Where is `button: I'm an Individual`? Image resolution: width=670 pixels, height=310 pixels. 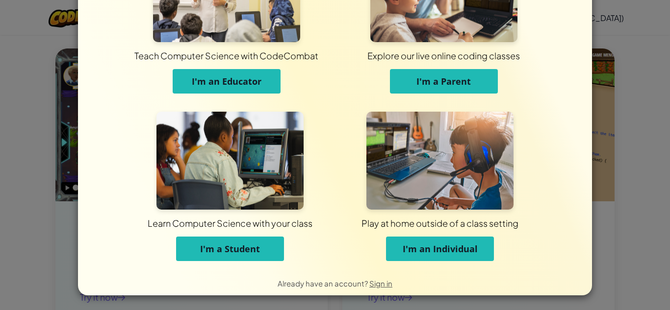 button: I'm an Individual is located at coordinates (440, 249).